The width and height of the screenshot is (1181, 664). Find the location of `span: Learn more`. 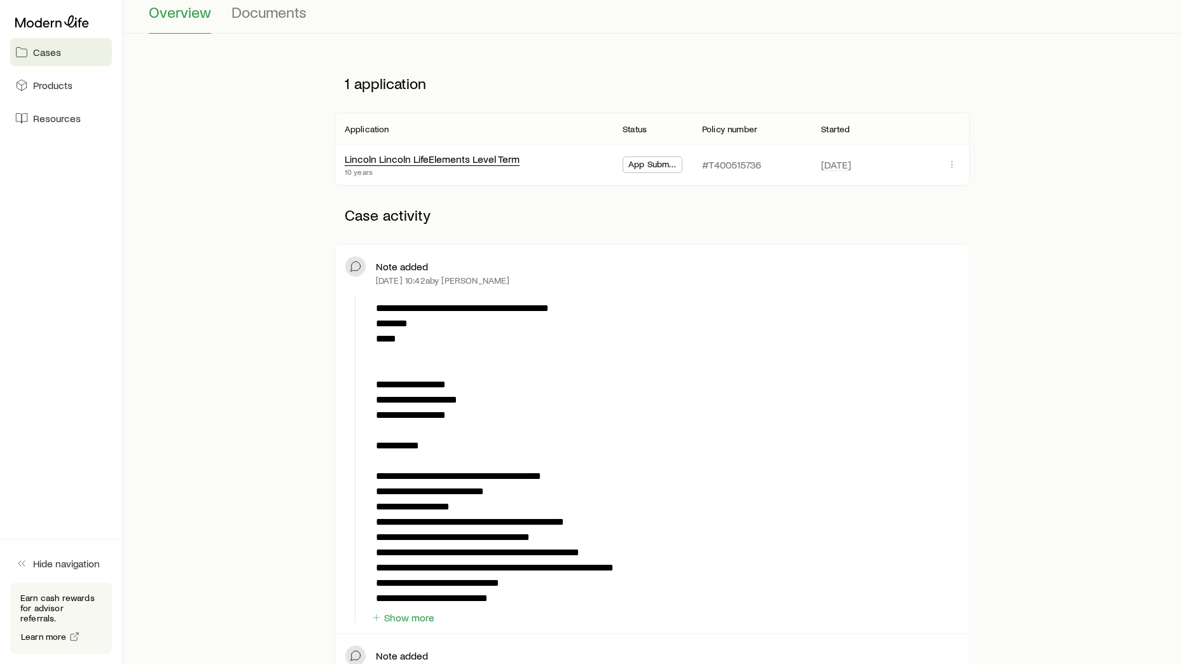

span: Learn more is located at coordinates (44, 637).